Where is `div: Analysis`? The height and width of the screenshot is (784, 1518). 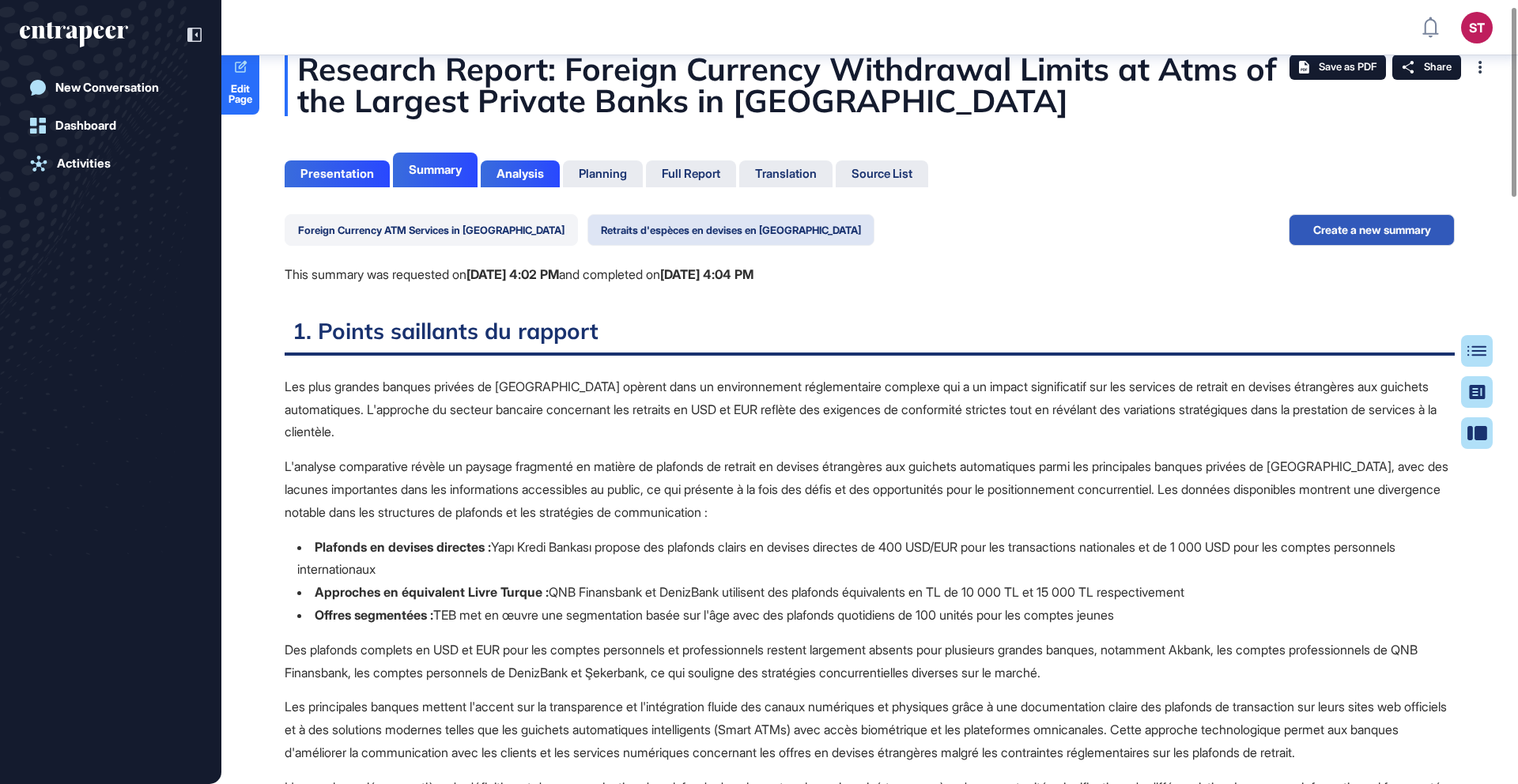
div: Analysis is located at coordinates (520, 174).